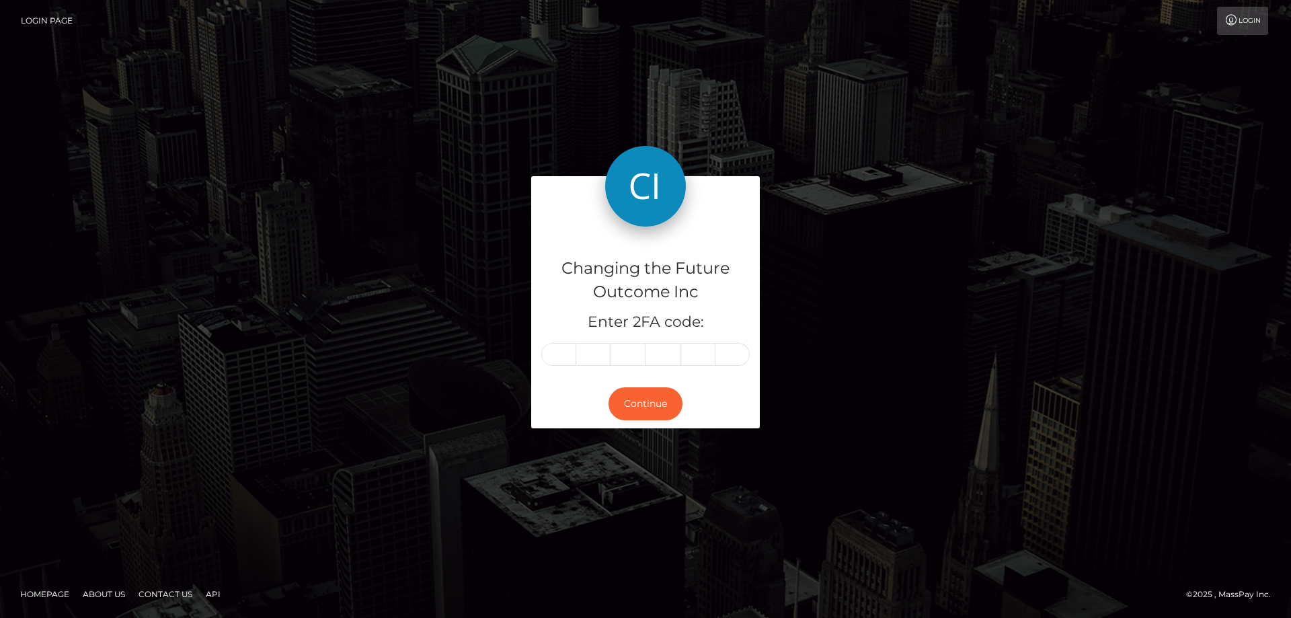  Describe the element at coordinates (1233, 594) in the screenshot. I see `div: © 2025 , MassPay Inc.` at that location.